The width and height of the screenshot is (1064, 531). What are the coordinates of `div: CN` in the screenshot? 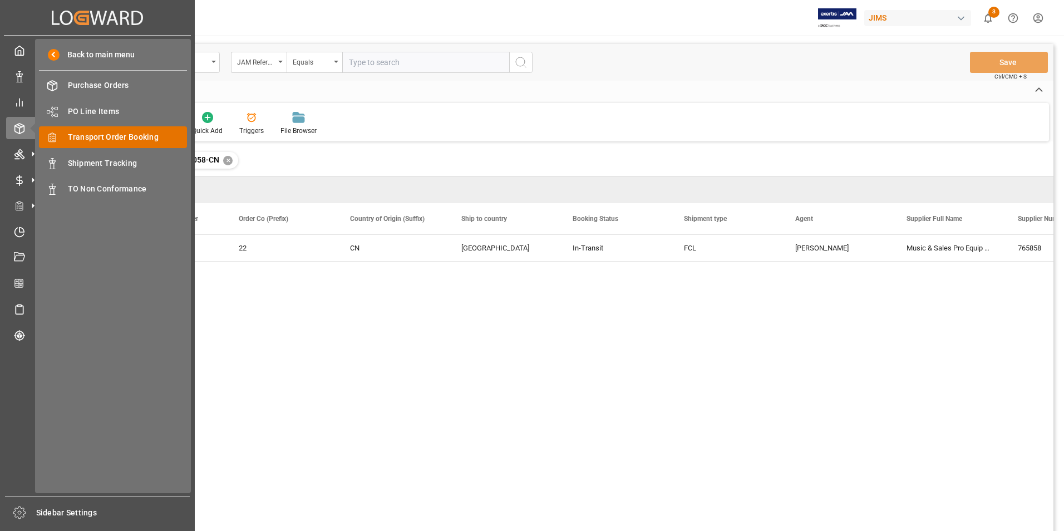 It's located at (393, 248).